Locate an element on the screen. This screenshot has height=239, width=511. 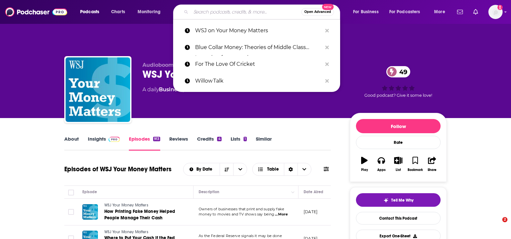
span: Owners of businesses that print and supply fake is located at coordinates (241, 209).